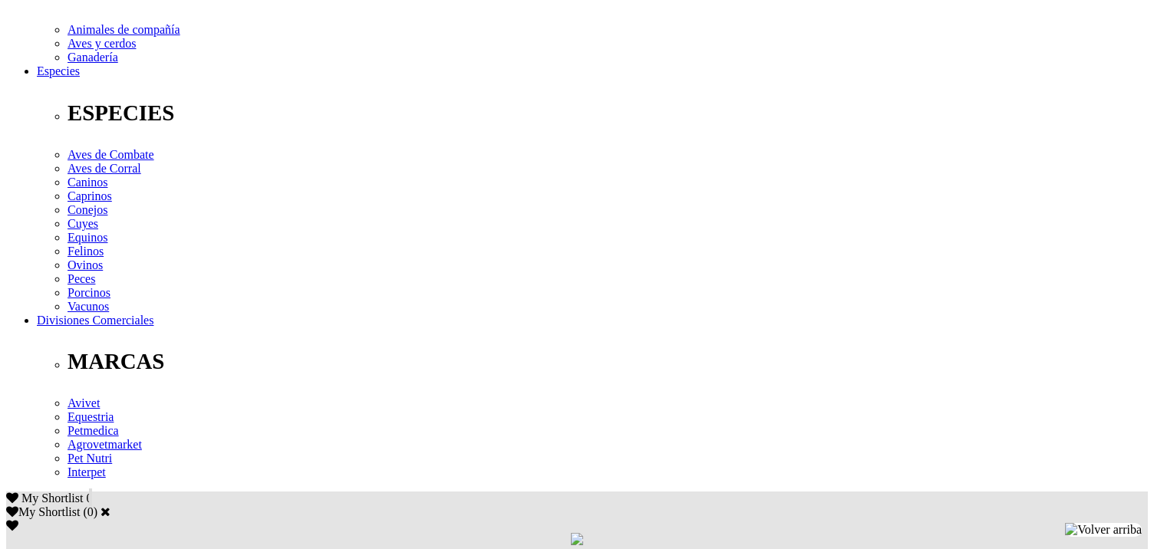 The width and height of the screenshot is (1154, 549). What do you see at coordinates (104, 168) in the screenshot?
I see `span: Aves de Corral` at bounding box center [104, 168].